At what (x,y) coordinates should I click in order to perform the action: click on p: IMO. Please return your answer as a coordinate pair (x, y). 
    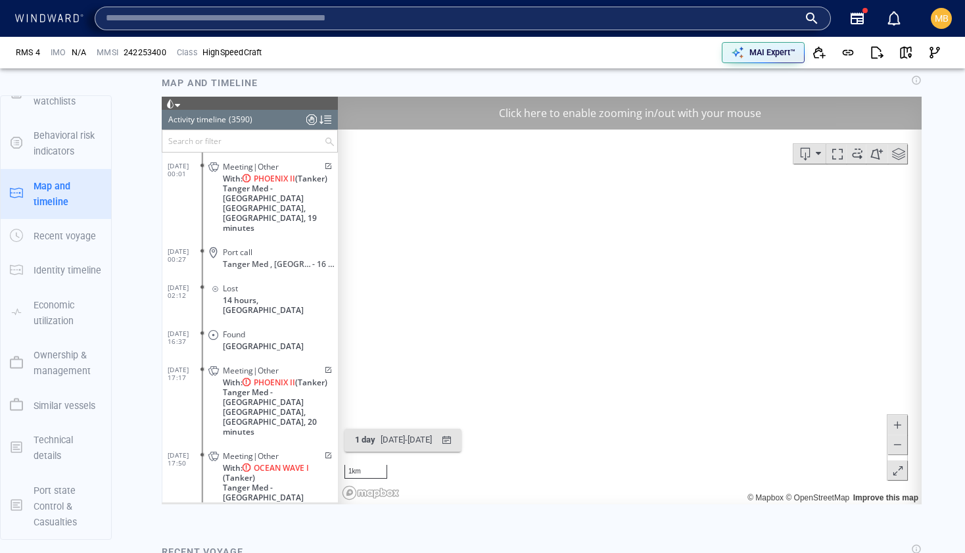
    Looking at the image, I should click on (59, 53).